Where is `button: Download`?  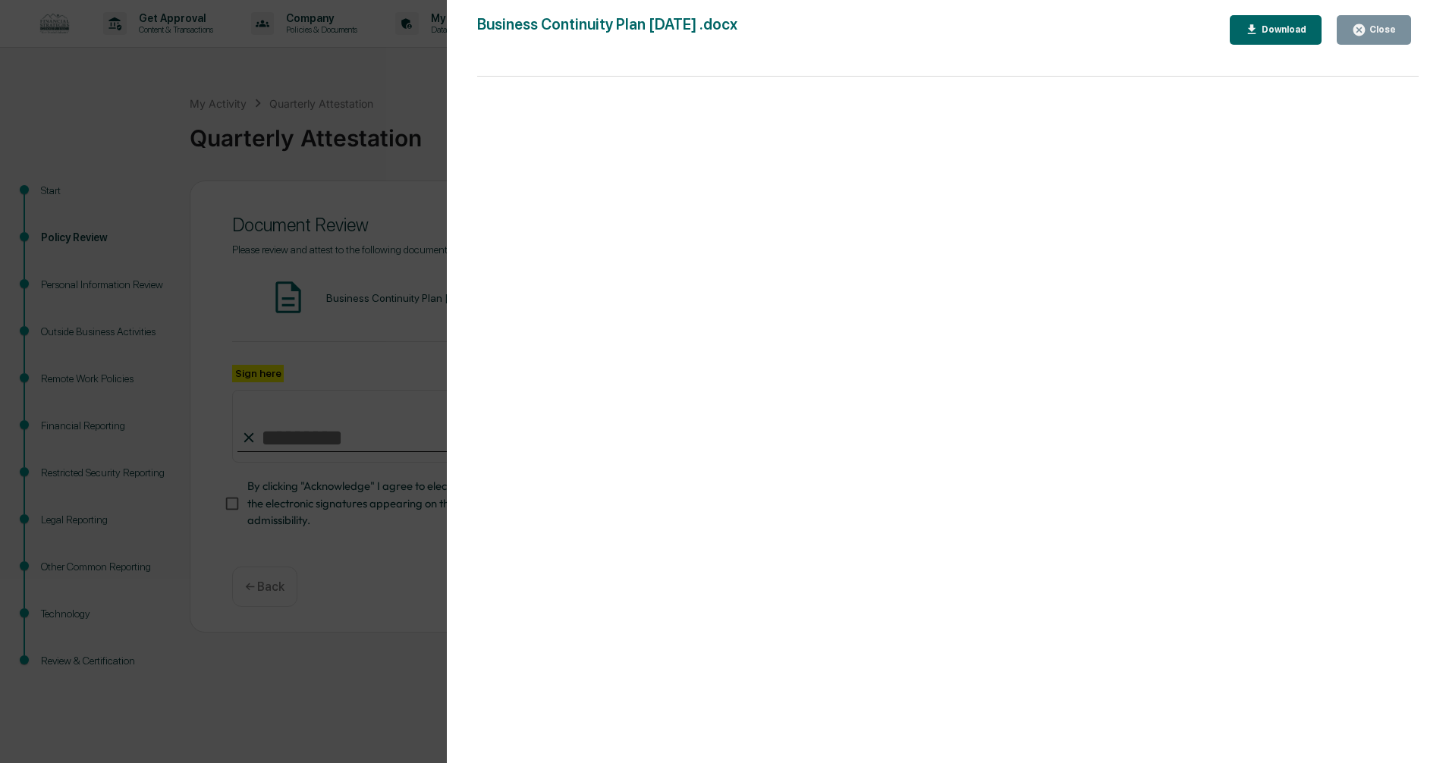
button: Download is located at coordinates (1276, 30).